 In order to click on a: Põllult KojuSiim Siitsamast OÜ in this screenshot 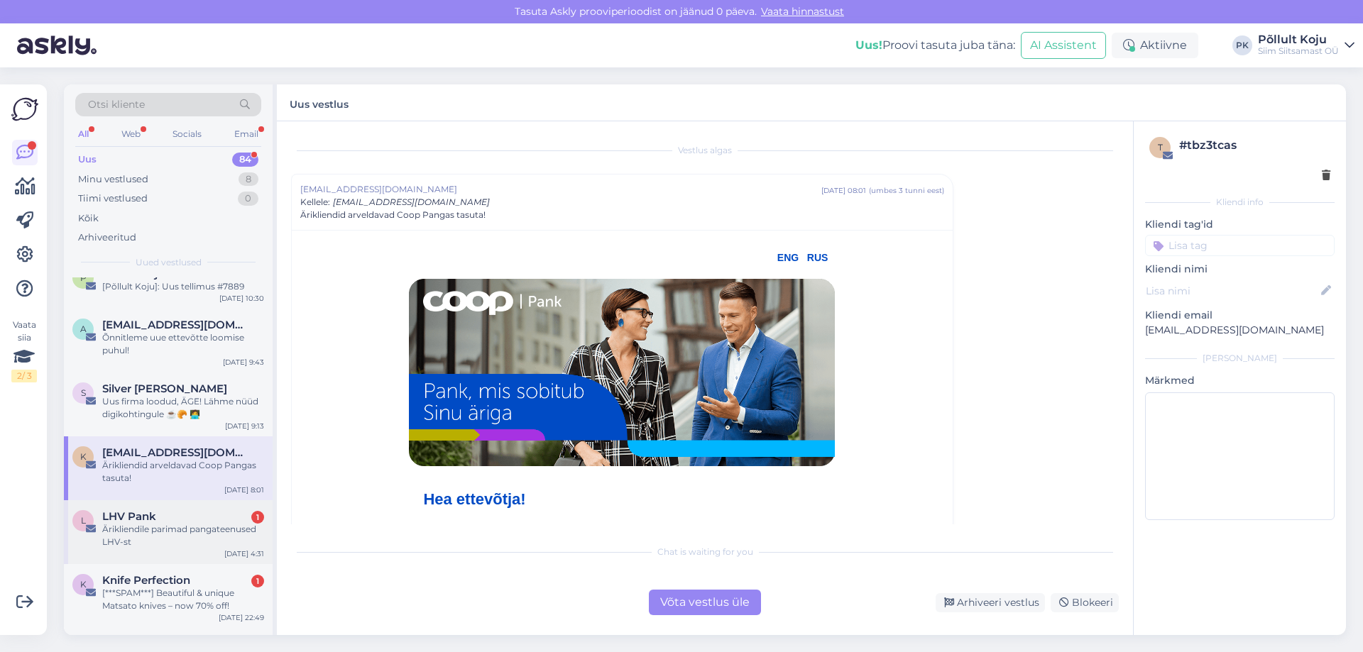, I will do `click(1306, 45)`.